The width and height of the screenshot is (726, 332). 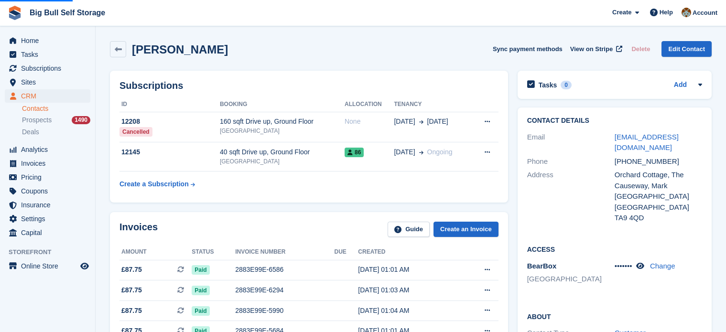 What do you see at coordinates (157, 184) in the screenshot?
I see `a: Create a Subscription` at bounding box center [157, 184].